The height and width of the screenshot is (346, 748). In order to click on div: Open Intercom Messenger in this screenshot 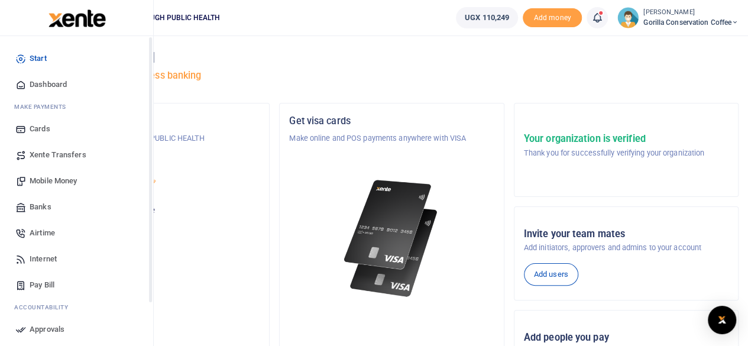, I will do `click(722, 320)`.